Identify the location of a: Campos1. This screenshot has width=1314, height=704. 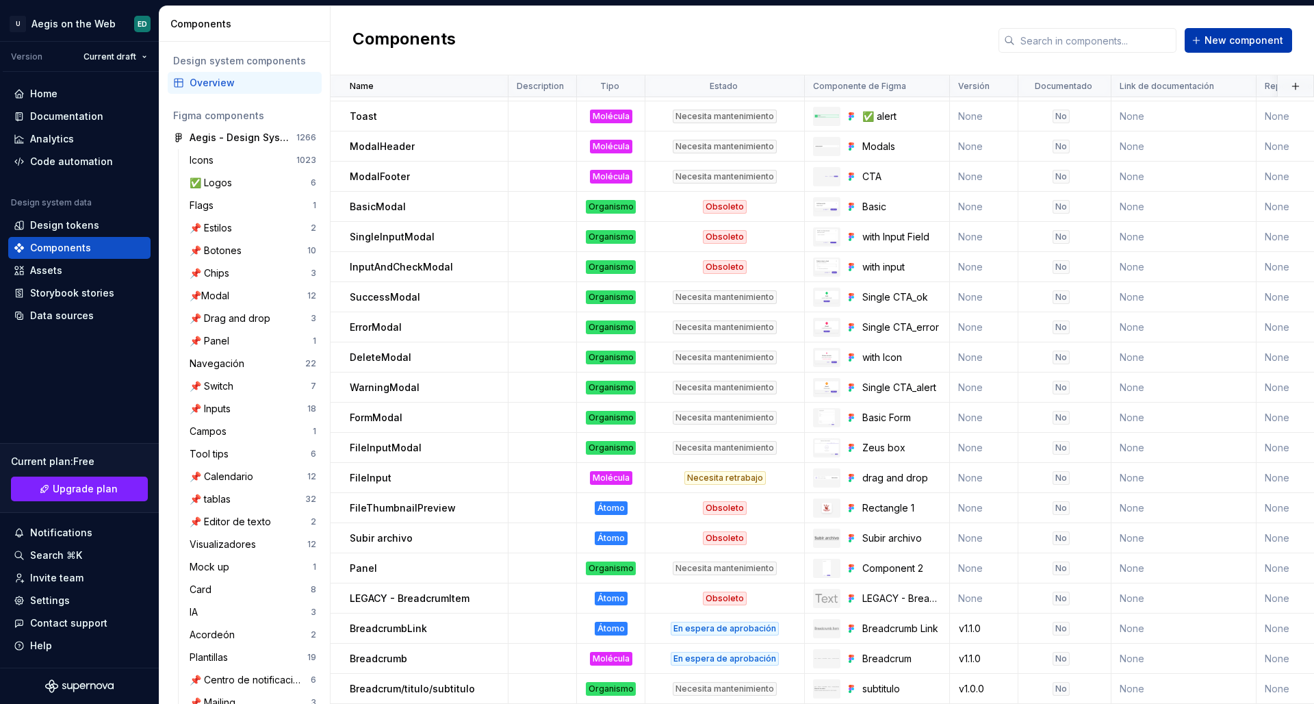
(253, 431).